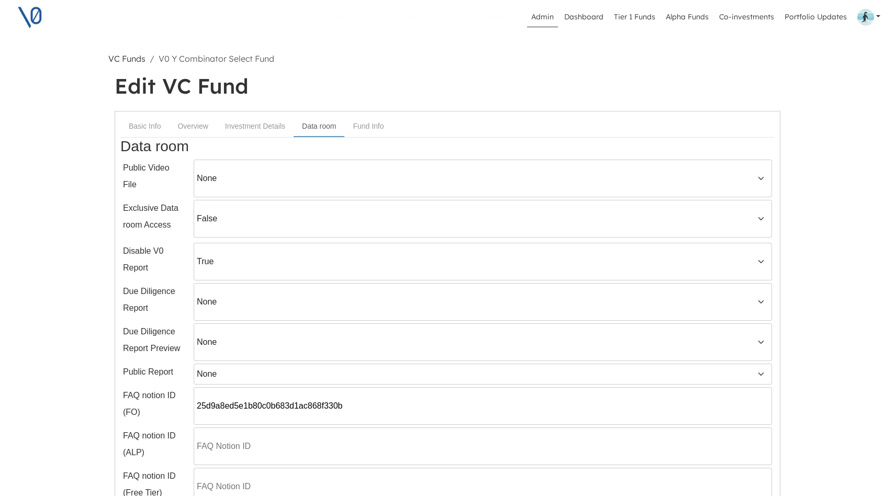 The width and height of the screenshot is (895, 496). I want to click on a: Basic Info, so click(144, 126).